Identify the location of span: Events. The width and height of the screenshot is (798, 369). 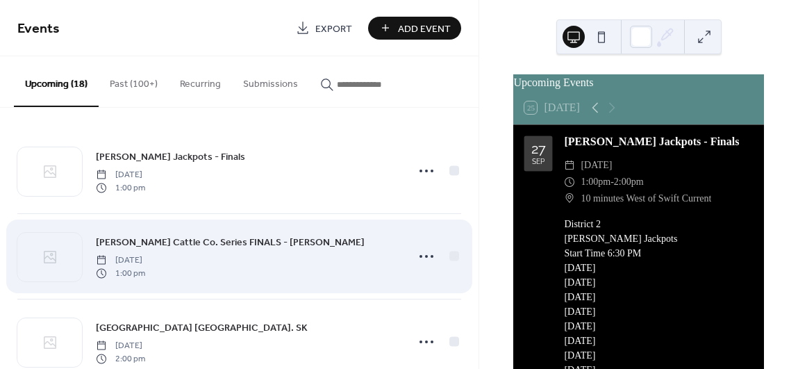
(38, 28).